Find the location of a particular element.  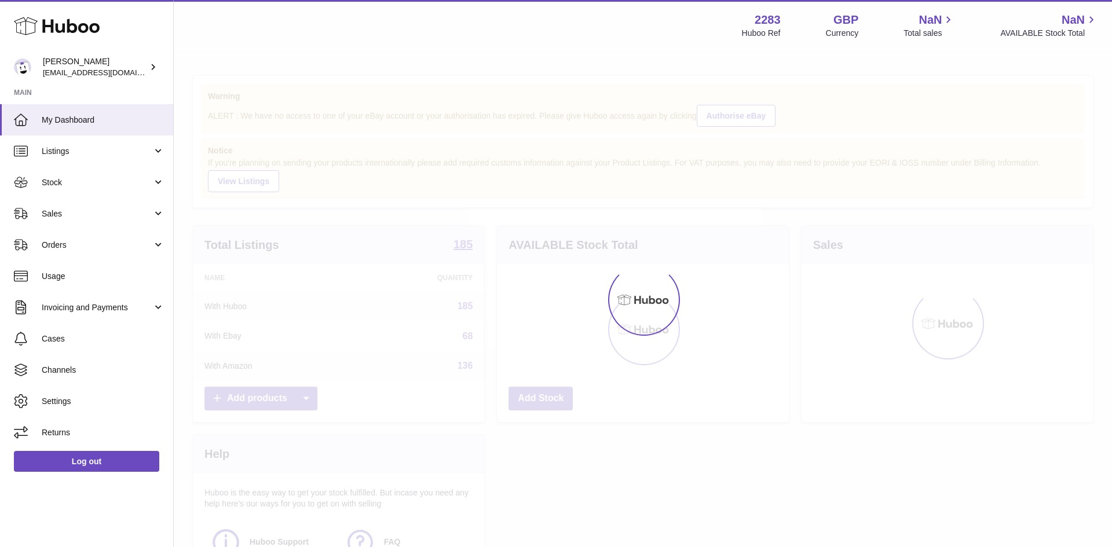

span: Sales is located at coordinates (97, 214).